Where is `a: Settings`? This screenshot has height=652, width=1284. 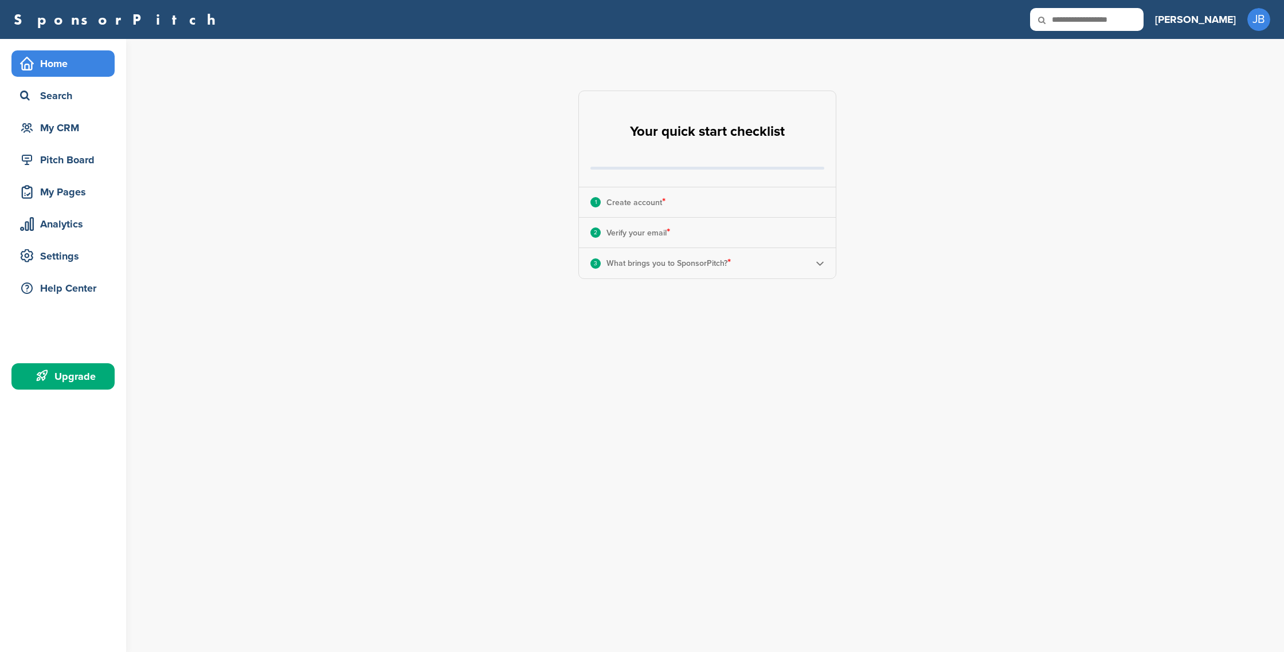 a: Settings is located at coordinates (63, 256).